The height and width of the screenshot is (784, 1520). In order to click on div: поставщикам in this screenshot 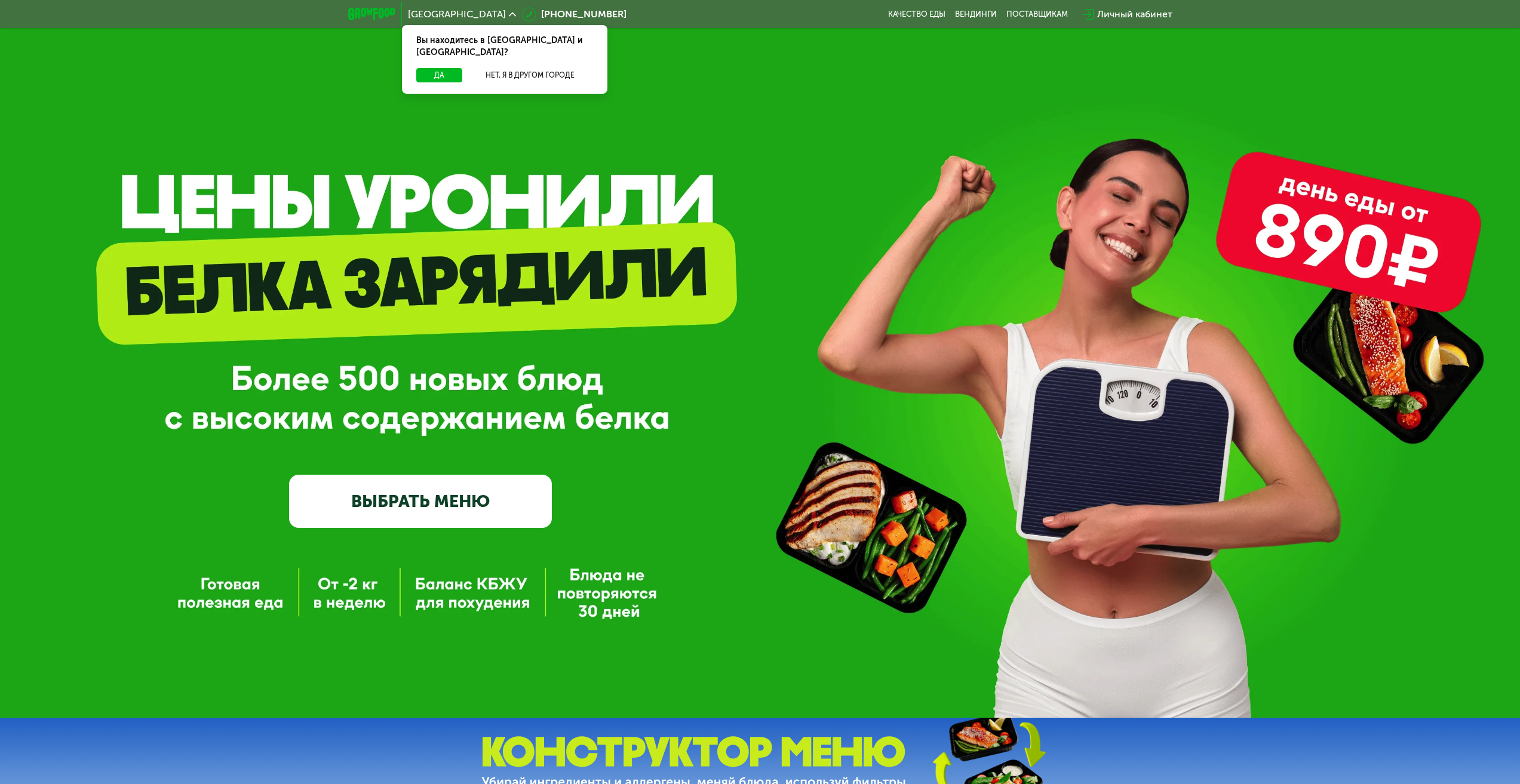, I will do `click(1036, 14)`.